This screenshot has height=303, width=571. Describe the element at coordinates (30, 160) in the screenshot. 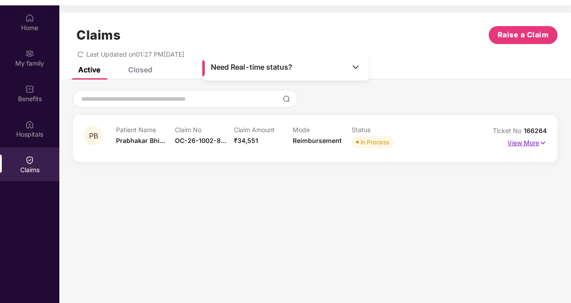

I see `img: svg+xml;base64,PHN2ZyBpZD0iQ2xhaW0iIHhtbG5zPSJodHRwOi8vd3d3LnczLm9yZy8yMDAwL3N2ZyIgd2lkdGg9IjIwIi...` at that location.